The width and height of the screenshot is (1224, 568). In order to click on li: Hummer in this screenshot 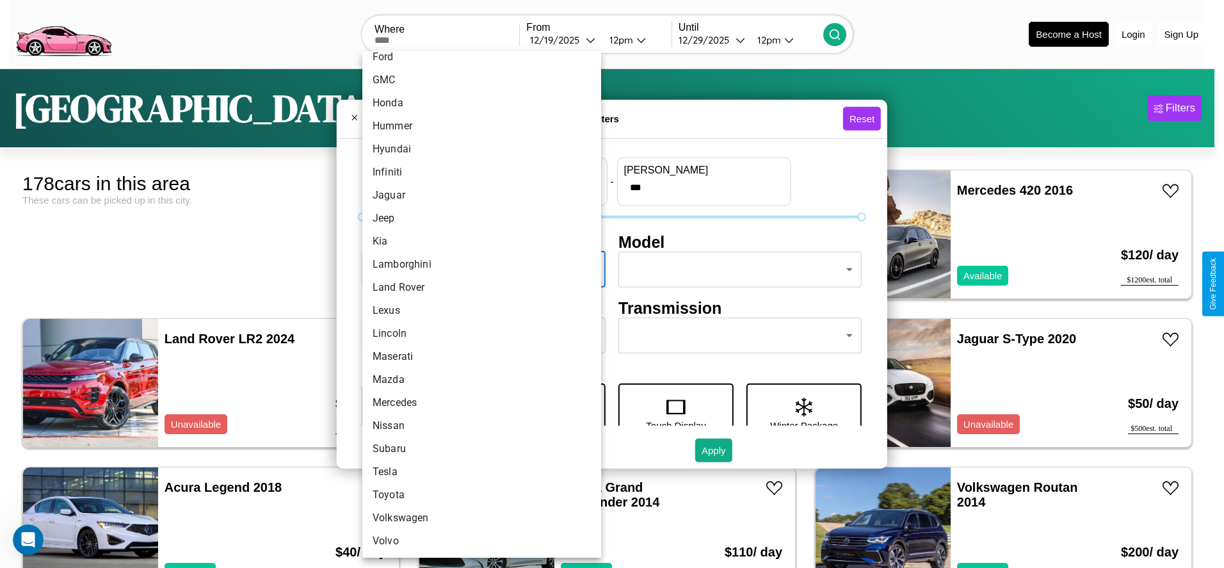, I will do `click(481, 126)`.